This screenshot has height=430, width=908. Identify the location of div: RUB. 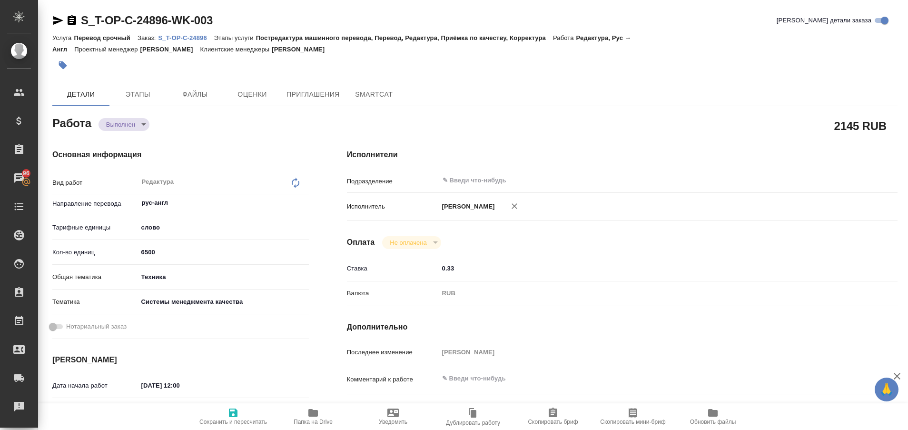
(645, 293).